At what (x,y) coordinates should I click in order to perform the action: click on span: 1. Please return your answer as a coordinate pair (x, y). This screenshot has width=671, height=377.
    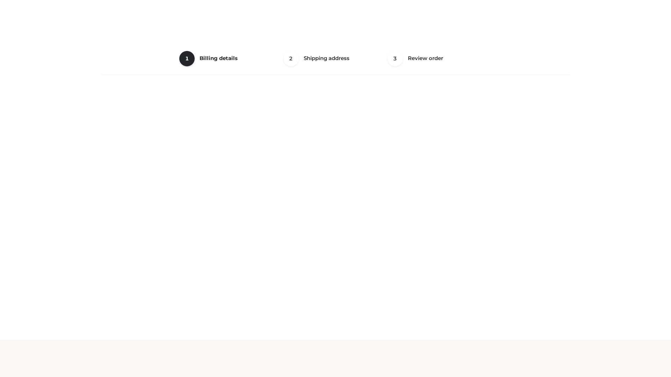
    Looking at the image, I should click on (187, 59).